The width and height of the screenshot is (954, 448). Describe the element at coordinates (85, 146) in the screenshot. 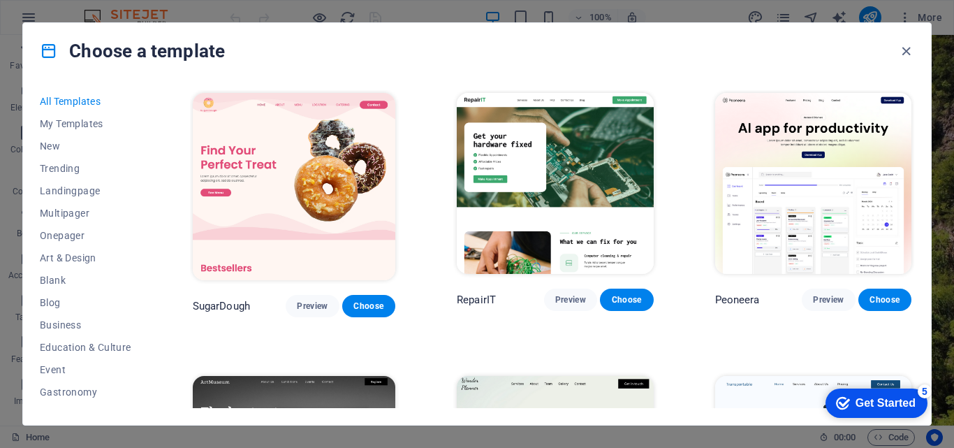

I see `button: New` at that location.